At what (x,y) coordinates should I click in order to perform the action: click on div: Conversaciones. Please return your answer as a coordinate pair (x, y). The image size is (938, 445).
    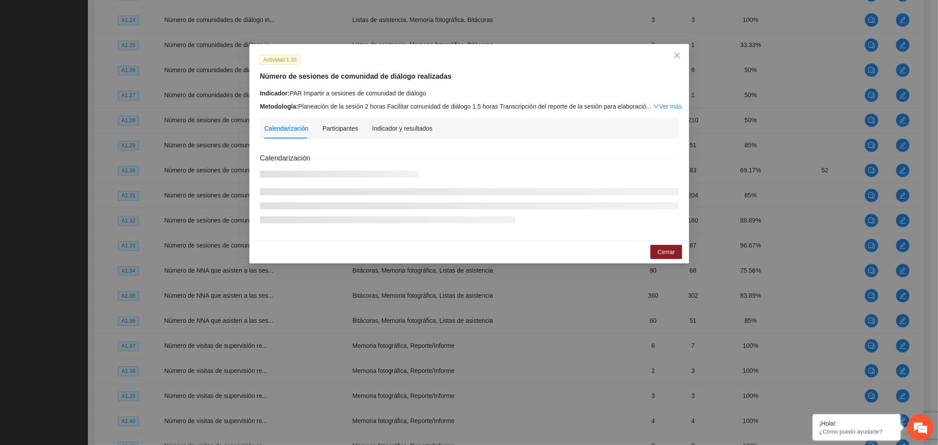
    Looking at the image, I should click on (97, 51).